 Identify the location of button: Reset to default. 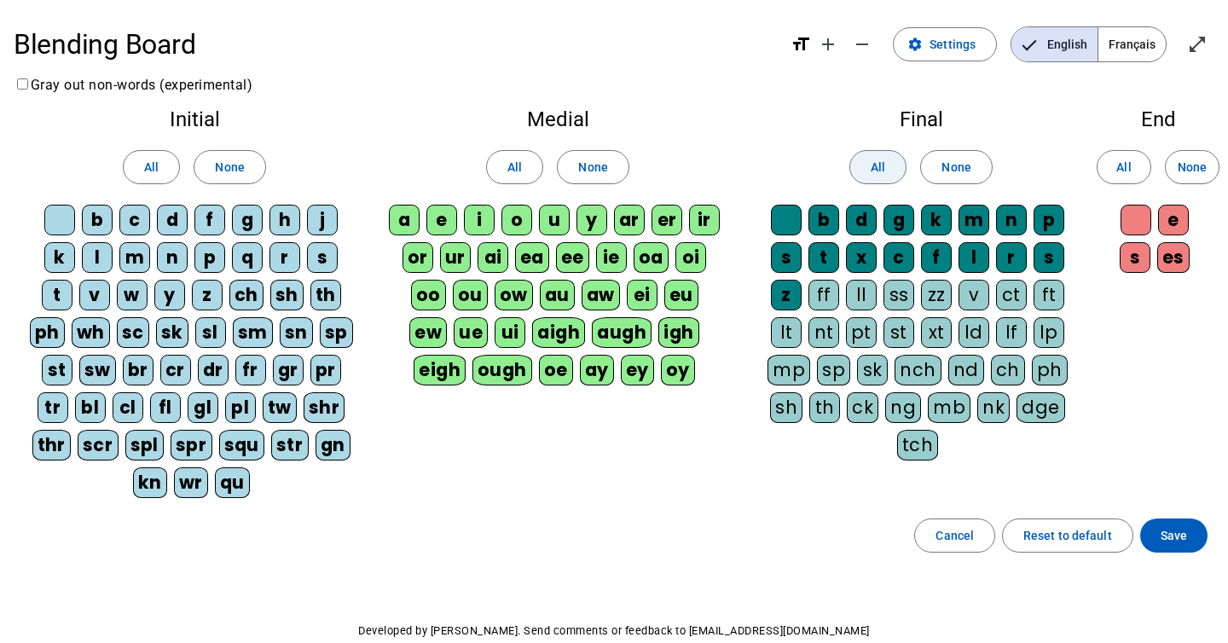
(1068, 535).